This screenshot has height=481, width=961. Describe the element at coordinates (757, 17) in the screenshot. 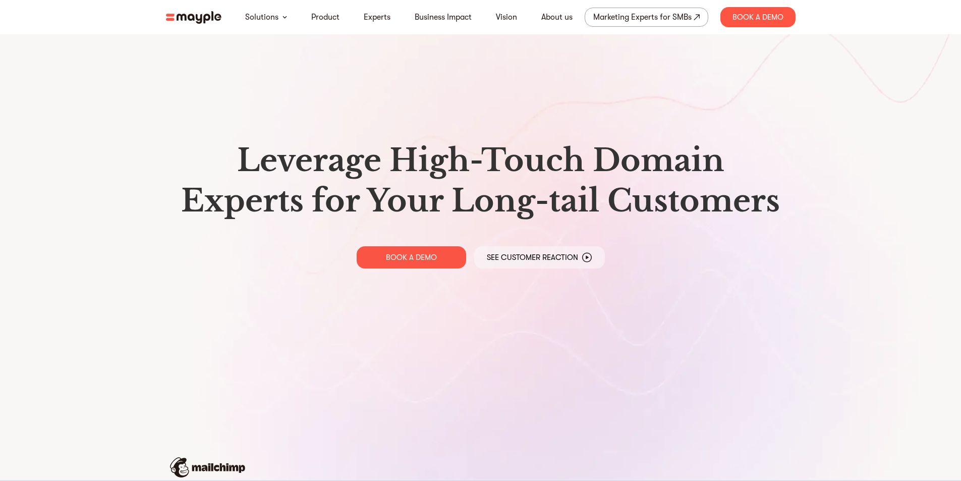

I see `div: Book A Demo` at that location.